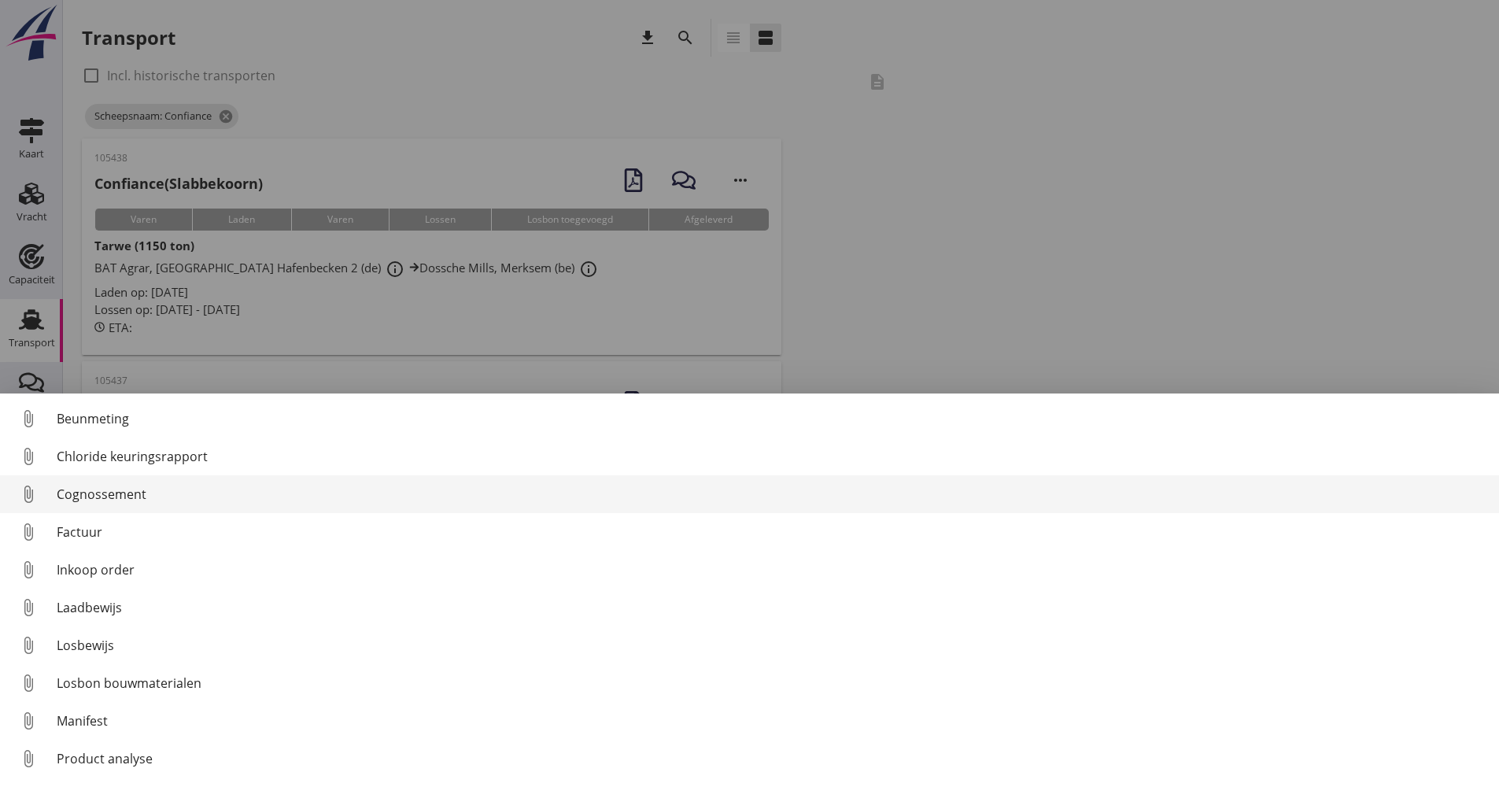 This screenshot has height=787, width=1499. What do you see at coordinates (771, 457) in the screenshot?
I see `div: Chloride keuringsrapport` at bounding box center [771, 457].